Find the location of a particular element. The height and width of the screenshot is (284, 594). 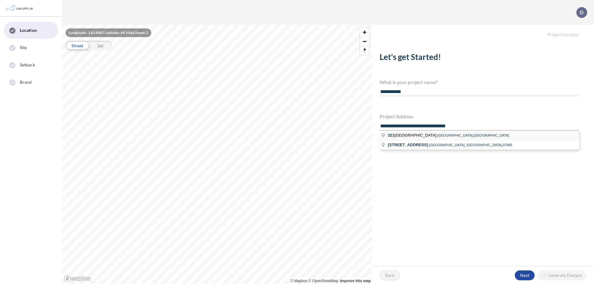

span: 321 is located at coordinates (391, 135).